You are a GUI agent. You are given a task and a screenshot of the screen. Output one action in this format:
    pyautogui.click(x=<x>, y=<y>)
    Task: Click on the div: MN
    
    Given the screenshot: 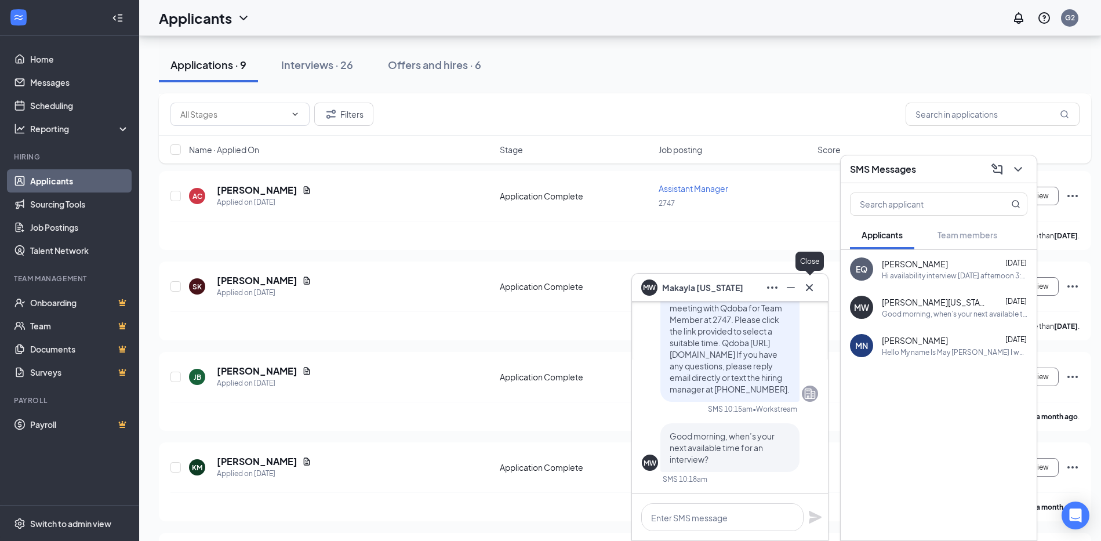 What is the action you would take?
    pyautogui.click(x=861, y=345)
    